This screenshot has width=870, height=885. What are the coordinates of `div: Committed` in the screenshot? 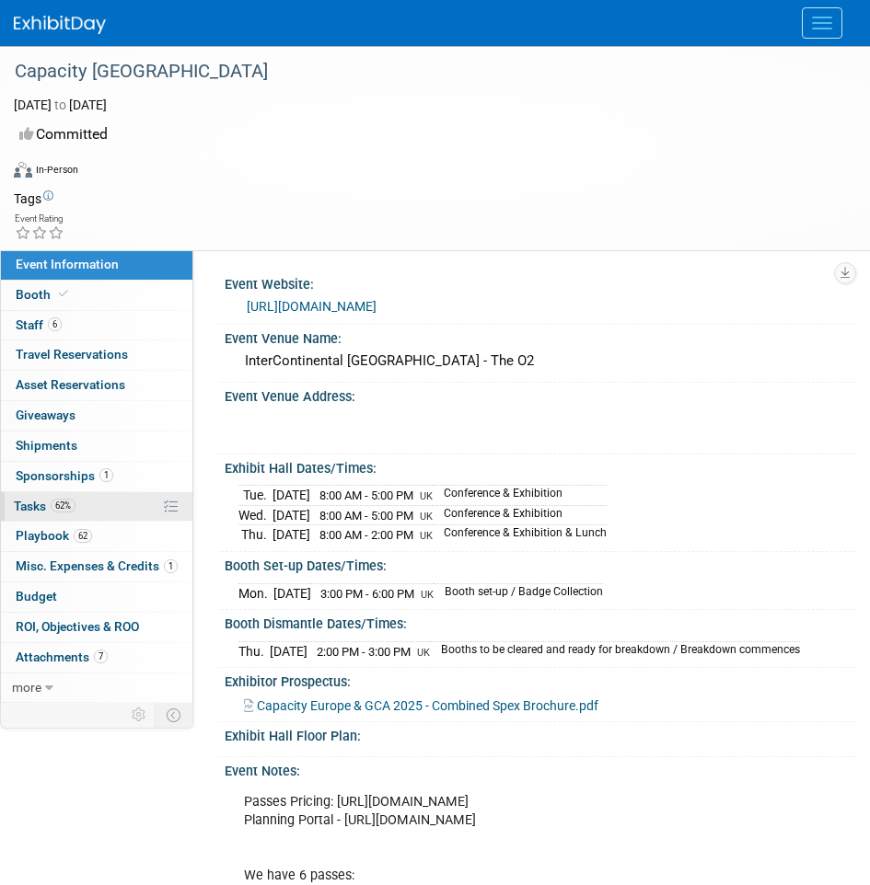 It's located at (423, 134).